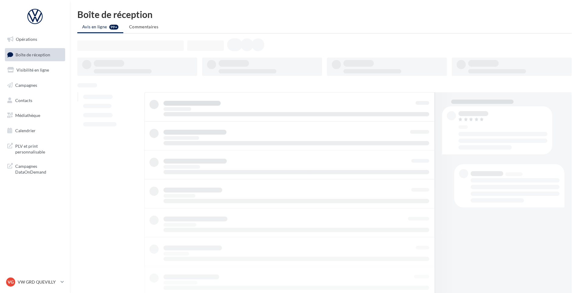  What do you see at coordinates (35, 70) in the screenshot?
I see `a: Visibilité en ligne` at bounding box center [35, 70].